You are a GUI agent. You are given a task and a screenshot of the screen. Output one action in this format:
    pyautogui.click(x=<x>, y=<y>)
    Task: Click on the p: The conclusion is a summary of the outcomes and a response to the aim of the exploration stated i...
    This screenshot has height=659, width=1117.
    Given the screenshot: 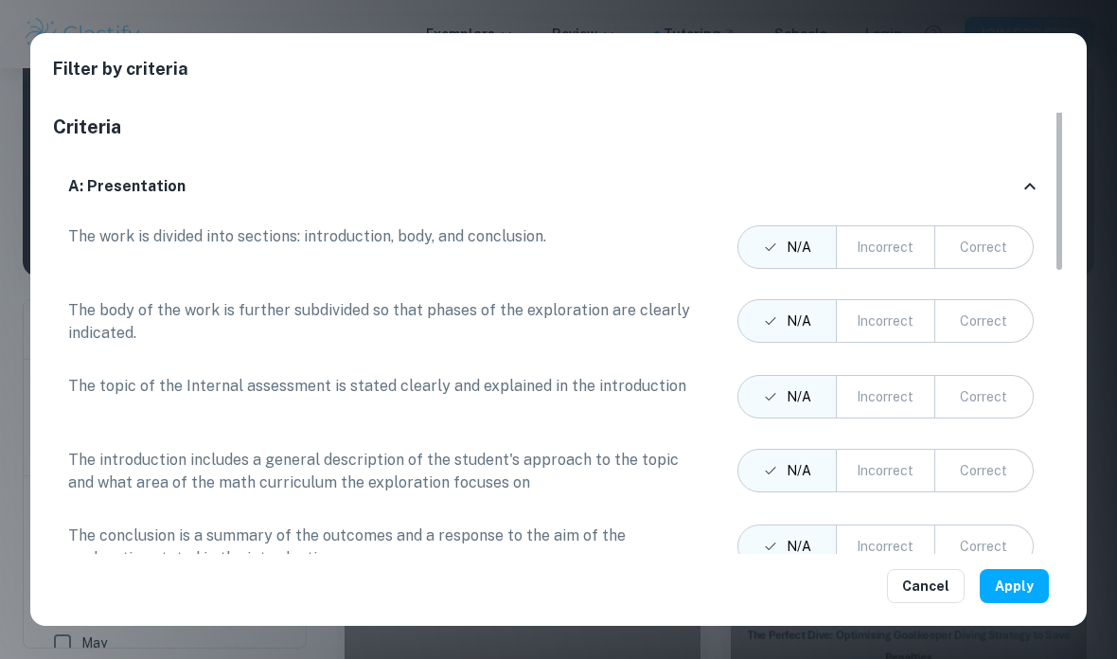 What is the action you would take?
    pyautogui.click(x=383, y=547)
    